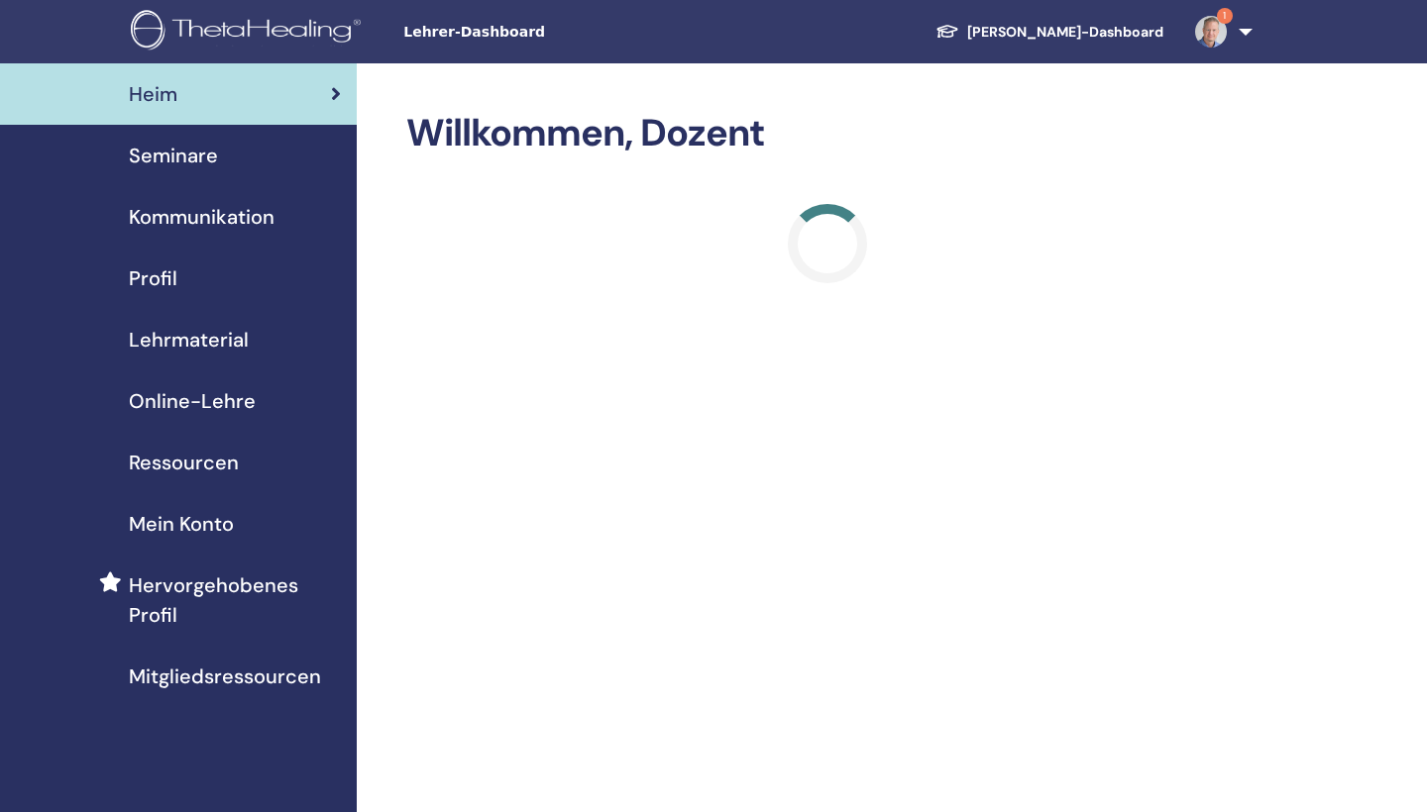 This screenshot has height=812, width=1427. What do you see at coordinates (225, 677) in the screenshot?
I see `span: Mitgliedsressourcen` at bounding box center [225, 677].